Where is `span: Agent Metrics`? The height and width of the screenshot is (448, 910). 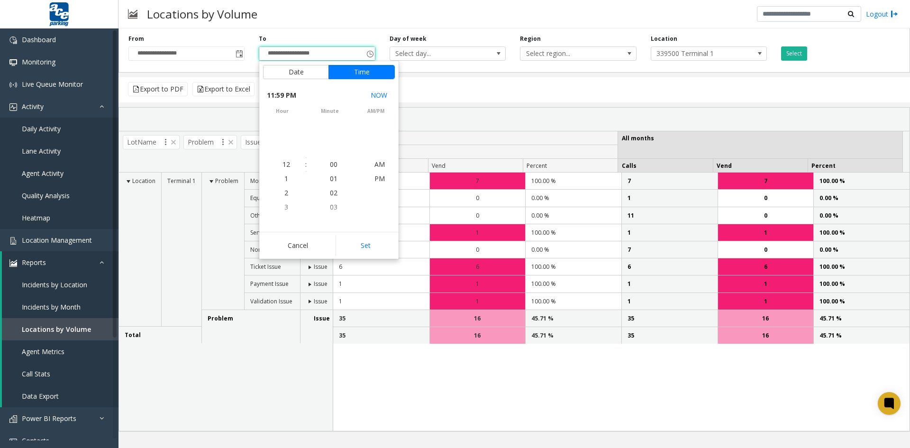
span: Agent Metrics is located at coordinates (43, 351).